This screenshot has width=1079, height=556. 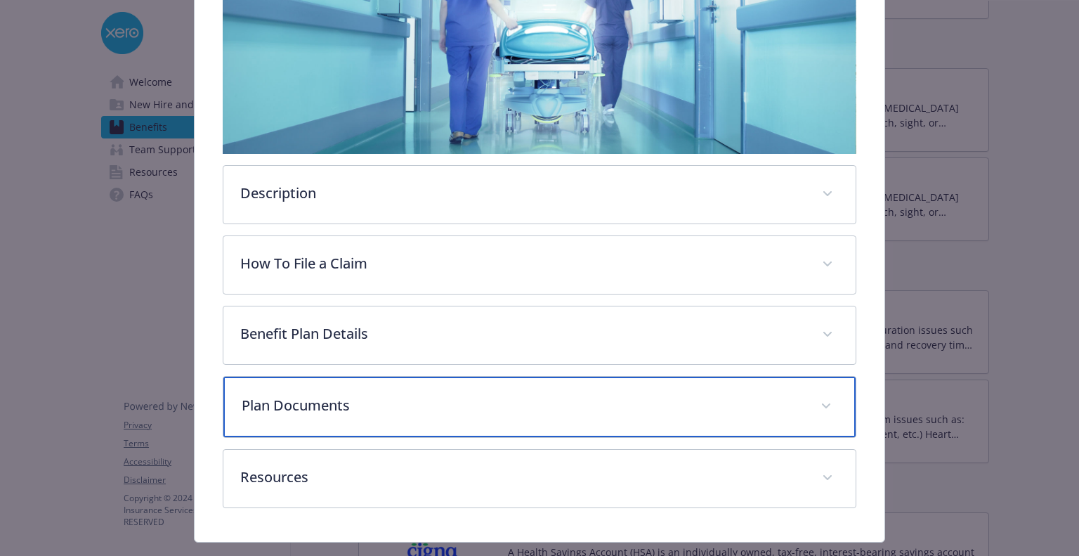 I want to click on p: How To File a Claim, so click(x=522, y=263).